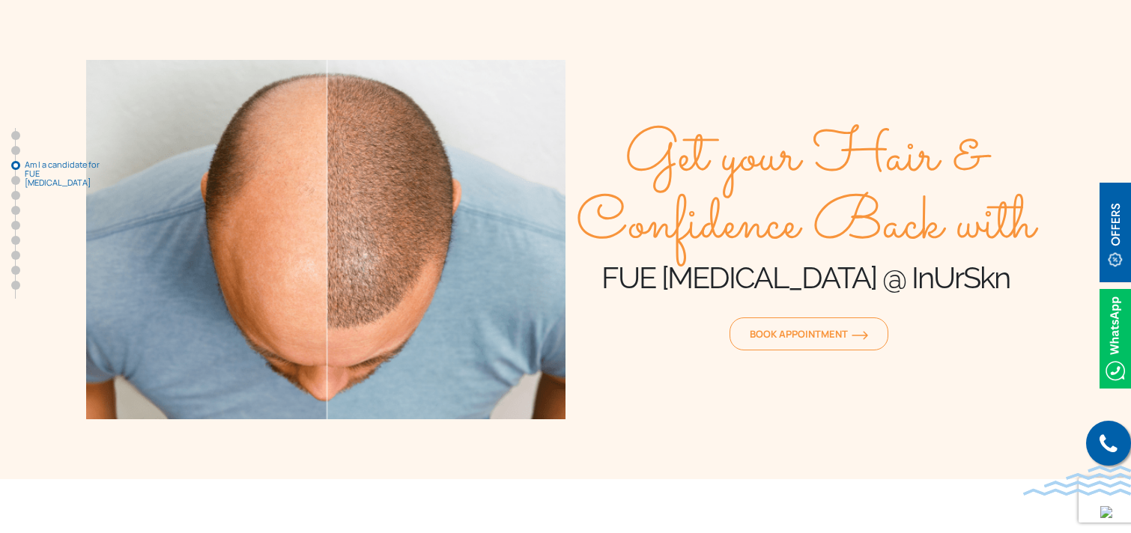  I want to click on img: orange-arrow, so click(860, 336).